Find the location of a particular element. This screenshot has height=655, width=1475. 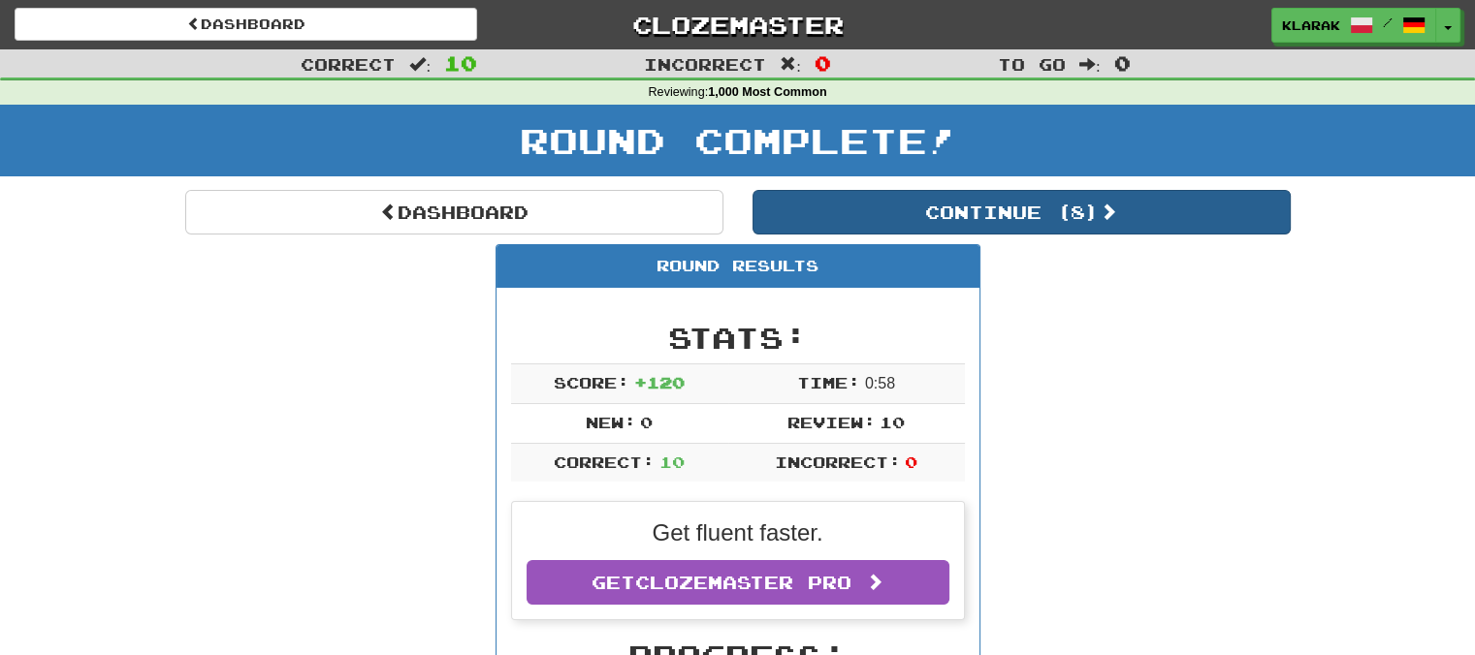

p: Get fluent faster. is located at coordinates (738, 533).